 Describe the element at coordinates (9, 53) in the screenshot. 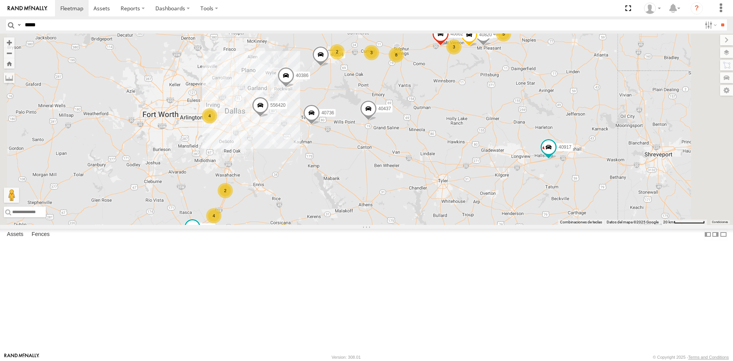

I see `button: Zoom out` at that location.